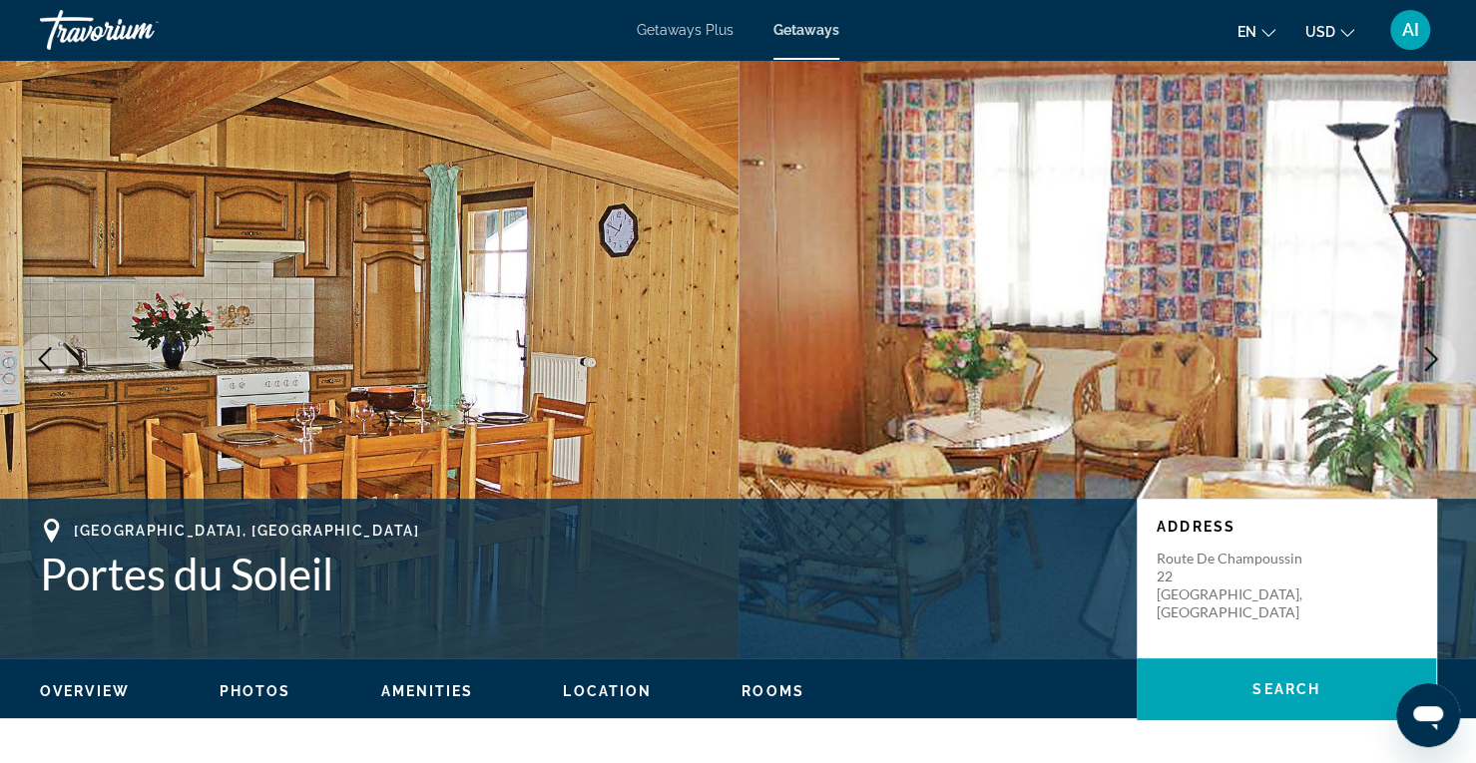 This screenshot has width=1476, height=763. What do you see at coordinates (255, 691) in the screenshot?
I see `span: Photos` at bounding box center [255, 691].